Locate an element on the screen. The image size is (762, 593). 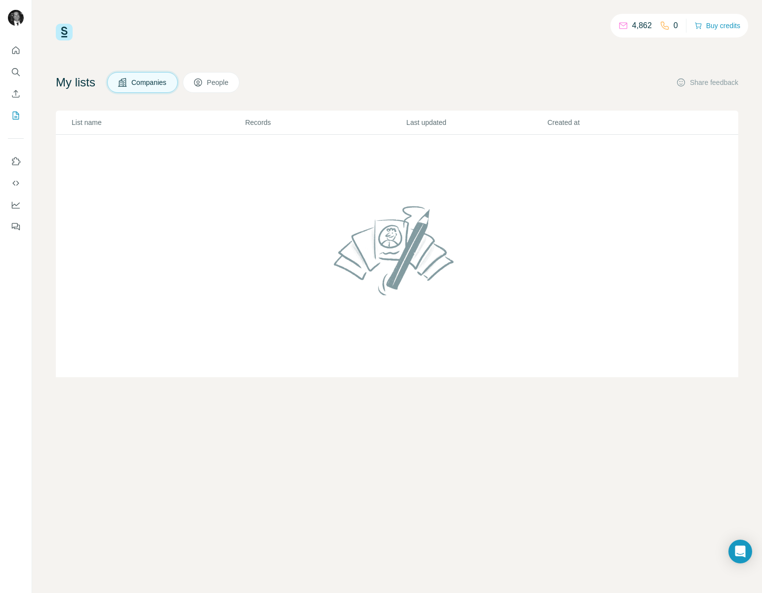
button: Feedback is located at coordinates (16, 227).